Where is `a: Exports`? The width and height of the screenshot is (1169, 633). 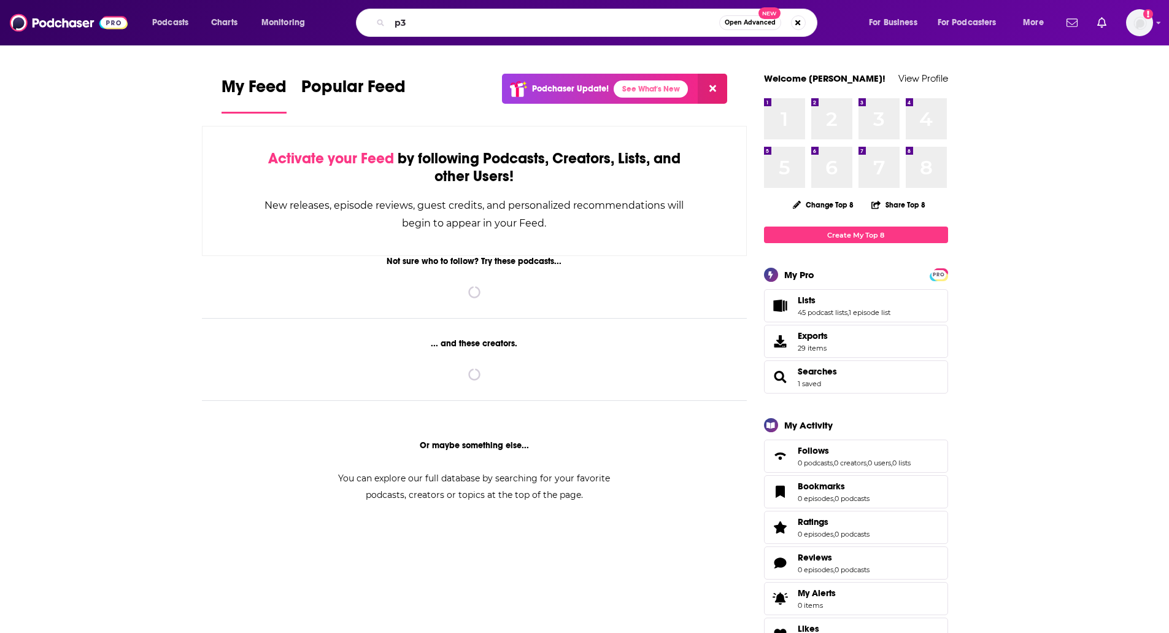 a: Exports is located at coordinates (856, 341).